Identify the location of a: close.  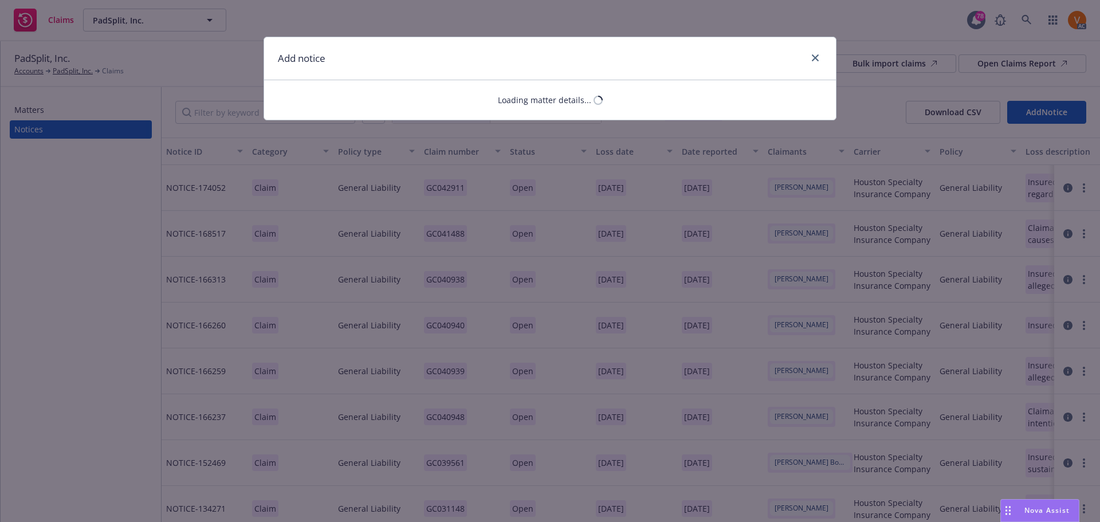
(815, 58).